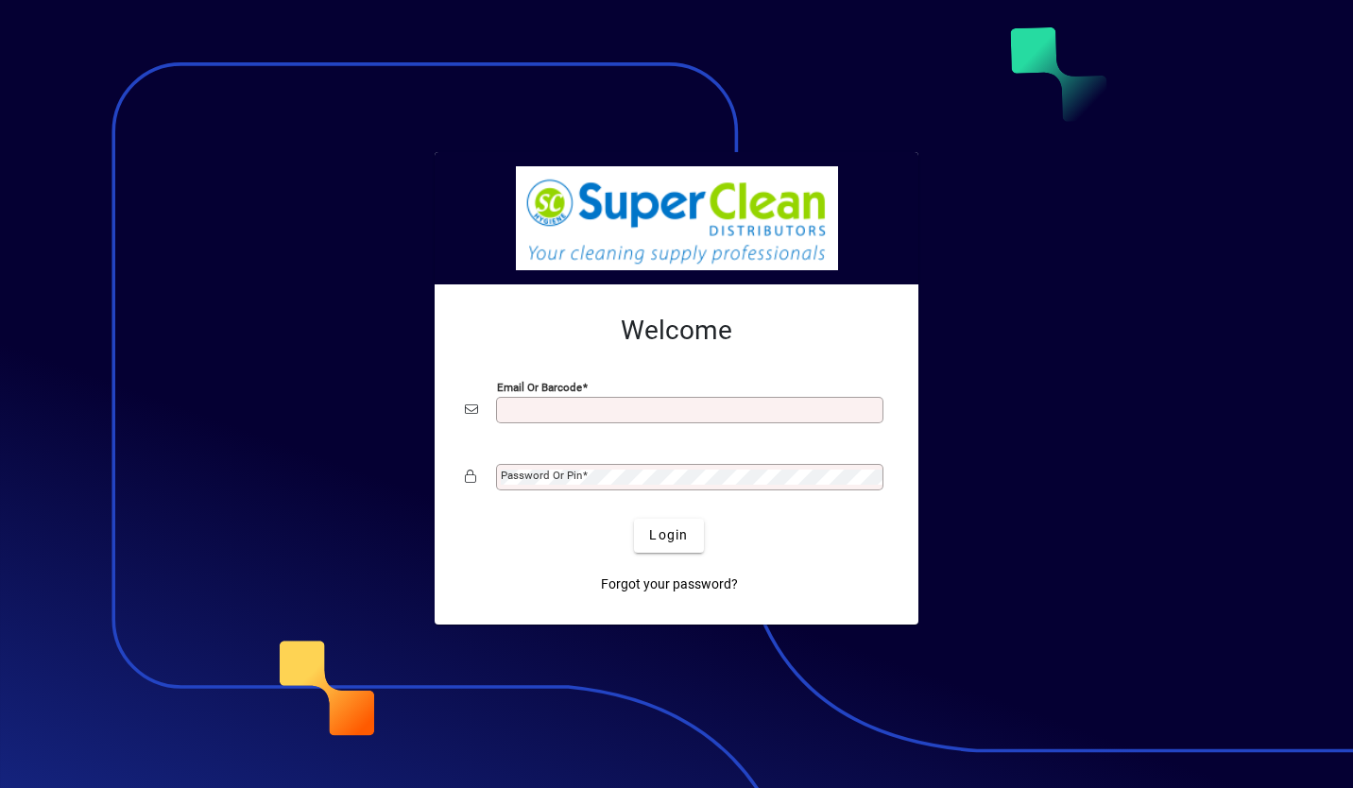 The image size is (1353, 788). What do you see at coordinates (541, 475) in the screenshot?
I see `mat-label: Password or Pin` at bounding box center [541, 475].